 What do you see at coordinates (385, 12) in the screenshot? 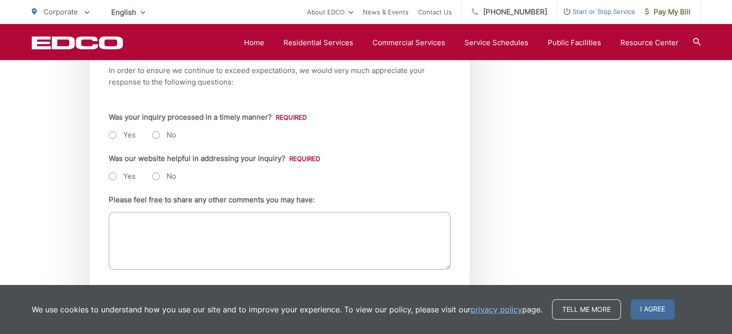
I see `a: News & Events` at bounding box center [385, 12].